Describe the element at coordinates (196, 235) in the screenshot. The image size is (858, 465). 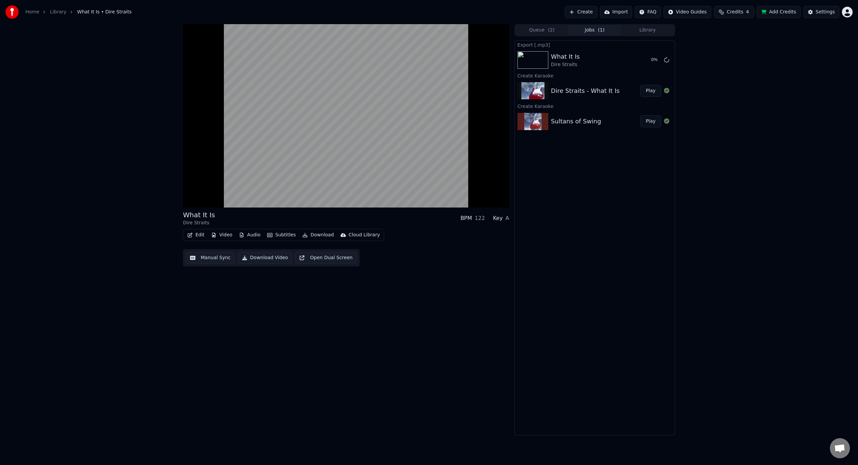
I see `button: Edit` at that location.